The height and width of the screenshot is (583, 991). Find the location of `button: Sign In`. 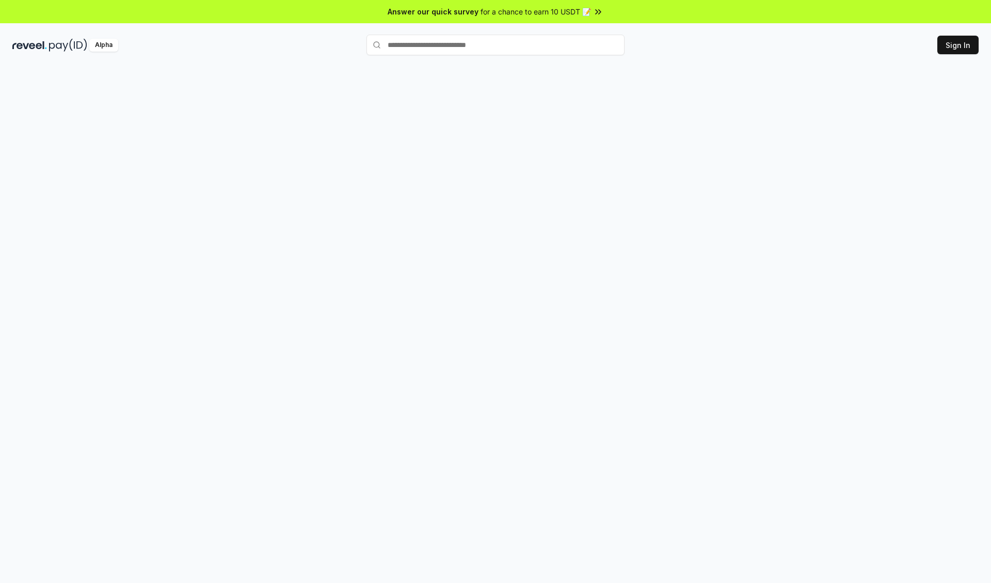

button: Sign In is located at coordinates (958, 45).